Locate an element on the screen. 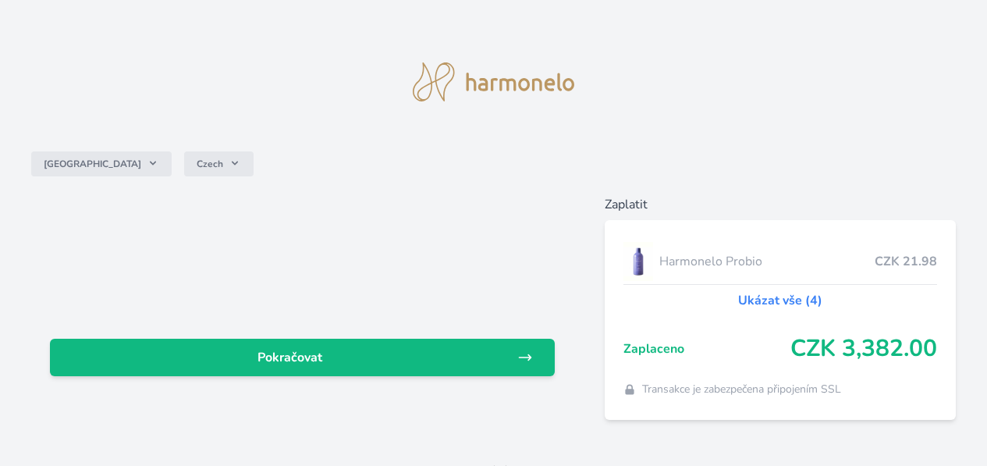  span: CZK 21.98 is located at coordinates (906, 261).